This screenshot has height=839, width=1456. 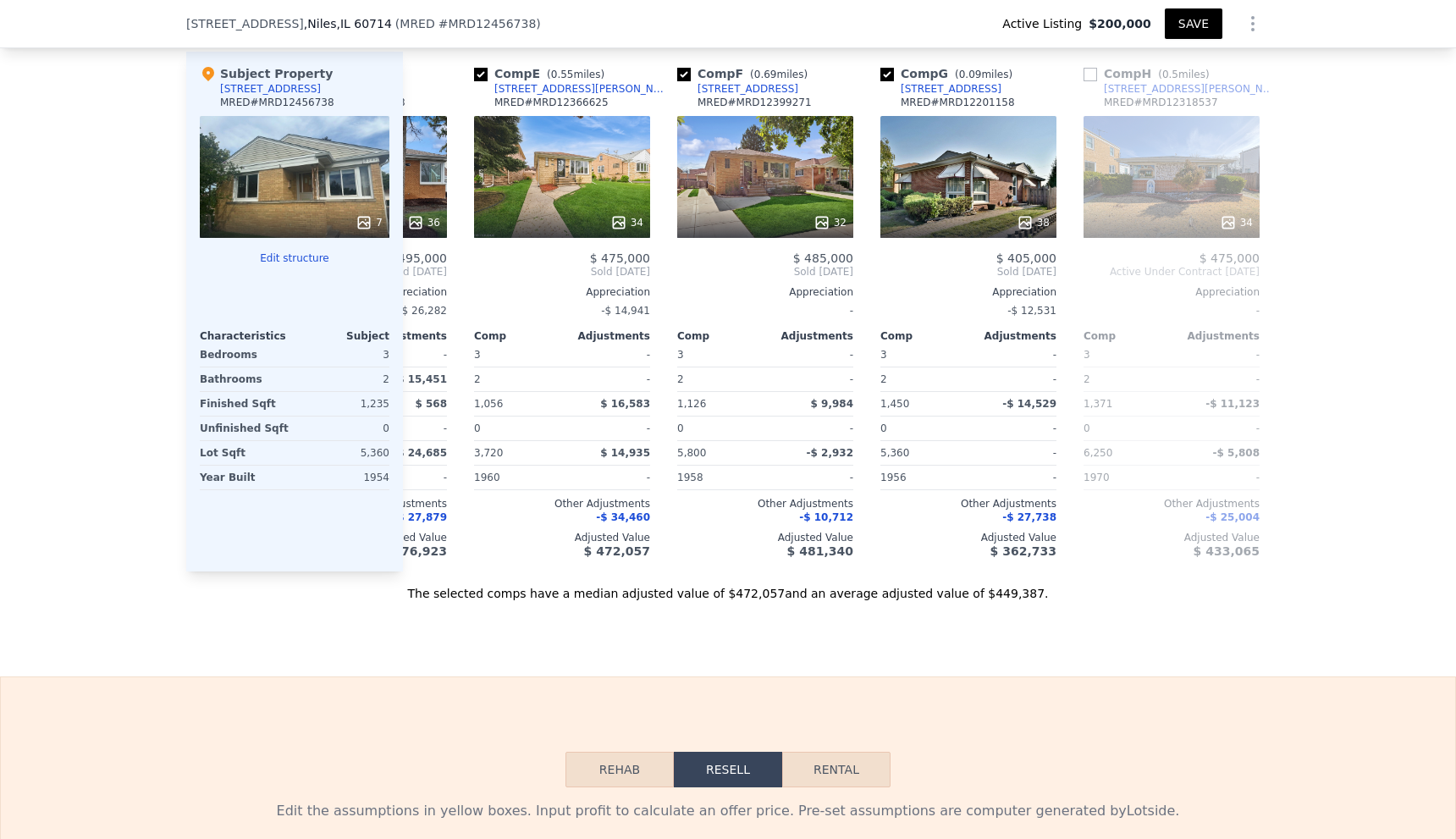 I want to click on div: 5,360, so click(x=344, y=453).